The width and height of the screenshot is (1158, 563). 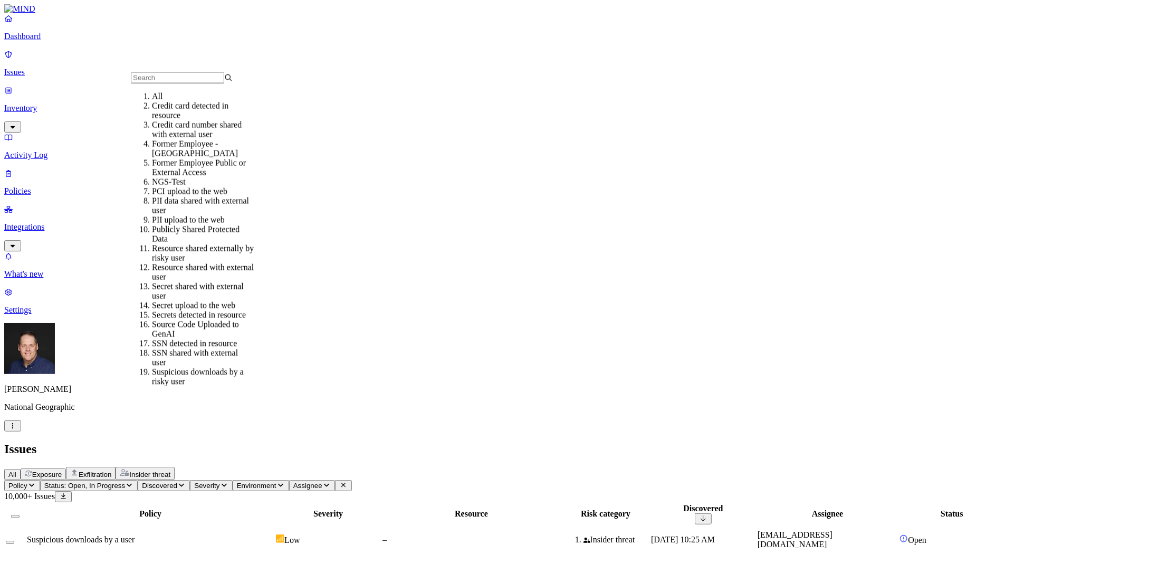 What do you see at coordinates (203, 220) in the screenshot?
I see `div: PII upload to the web` at bounding box center [203, 220].